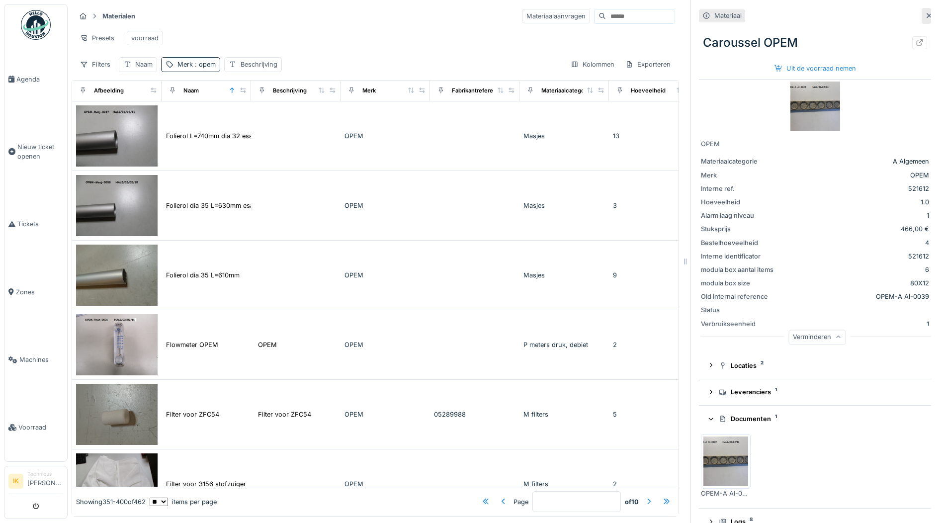 Image resolution: width=943 pixels, height=523 pixels. I want to click on div: Verminderen, so click(817, 337).